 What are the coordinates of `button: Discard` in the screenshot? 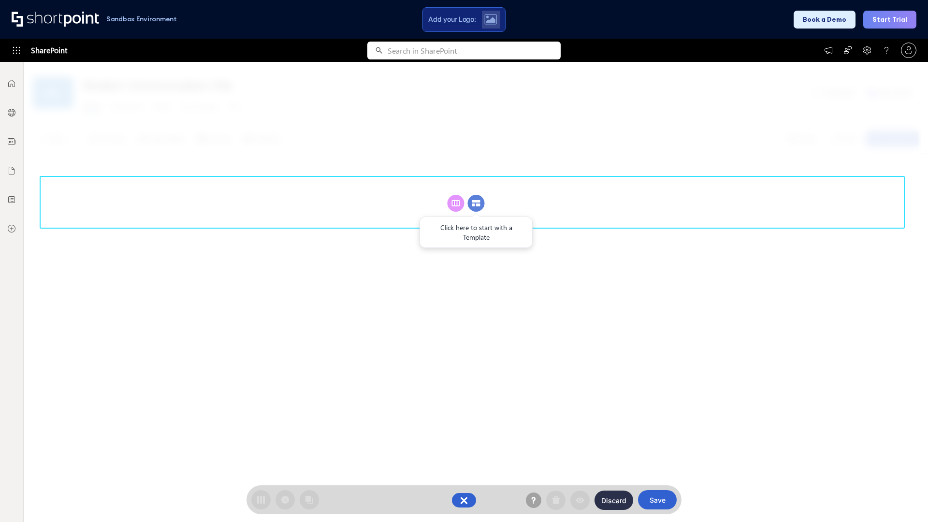 It's located at (614, 500).